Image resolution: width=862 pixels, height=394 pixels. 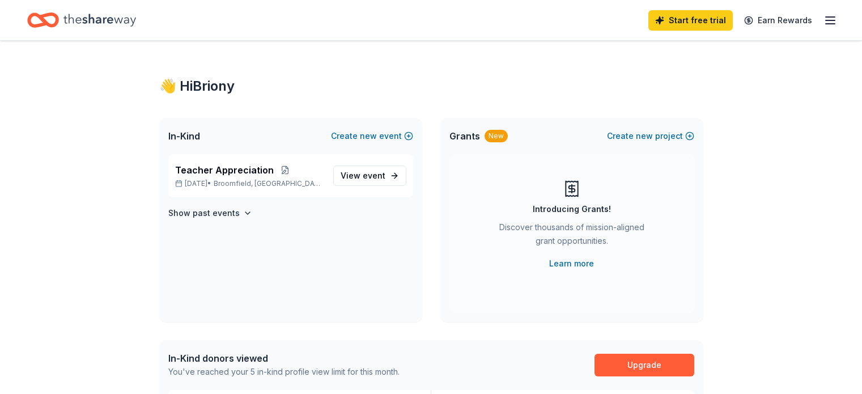 What do you see at coordinates (431, 86) in the screenshot?
I see `div: 👋 Hi Briony` at bounding box center [431, 86].